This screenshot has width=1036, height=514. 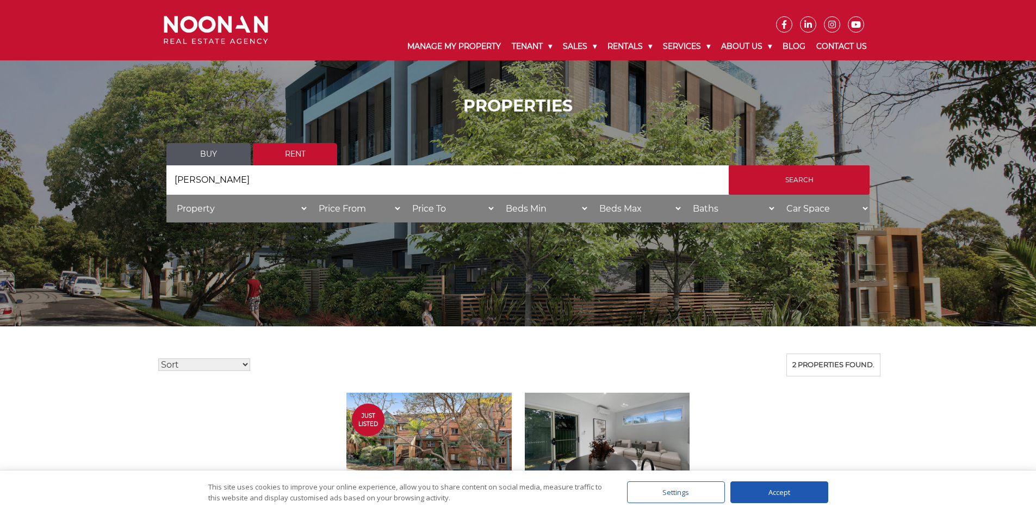 I want to click on div: 2 properties found., so click(x=833, y=365).